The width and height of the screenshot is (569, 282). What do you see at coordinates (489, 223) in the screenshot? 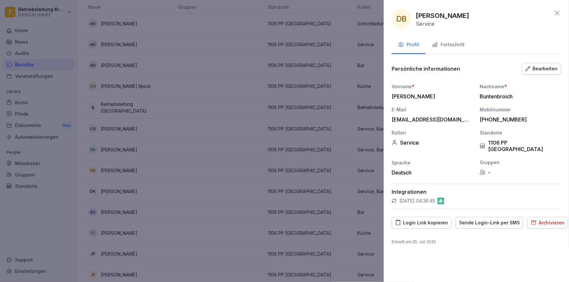
I see `div: Sende Login-Link per SMS` at bounding box center [489, 223].